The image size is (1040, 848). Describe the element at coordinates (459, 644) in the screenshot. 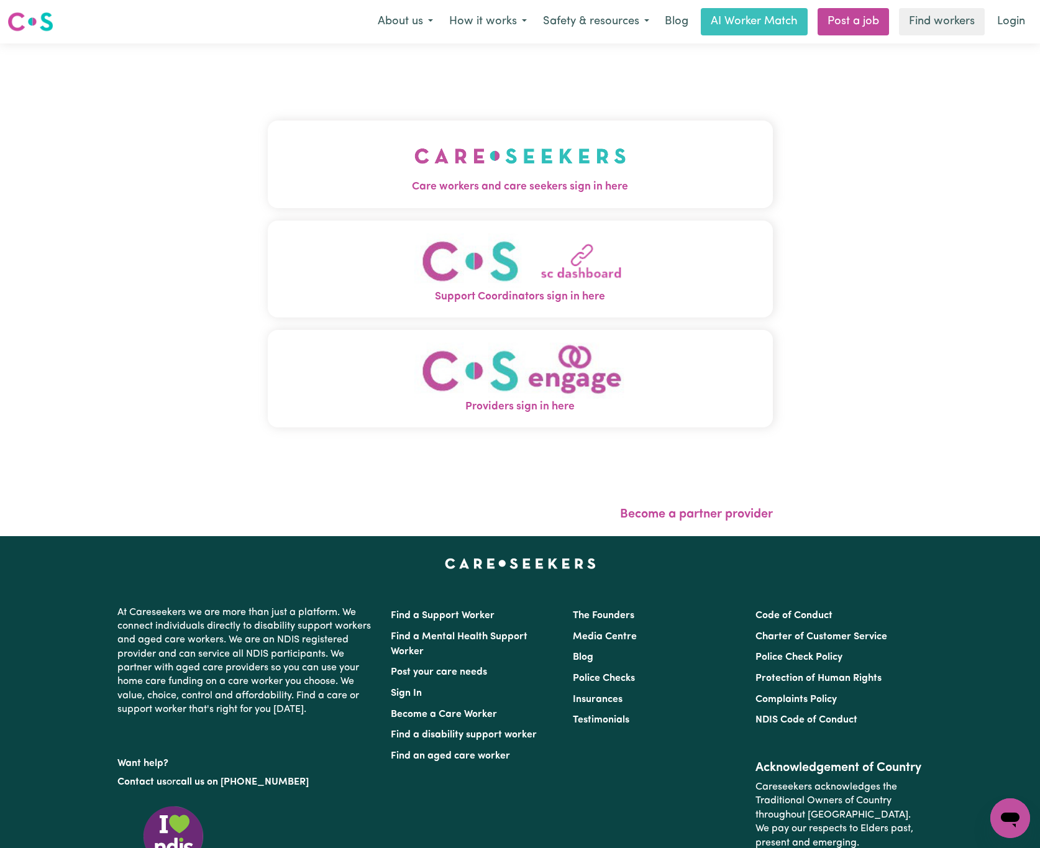

I see `a: Find a Mental Health Support Worker` at that location.